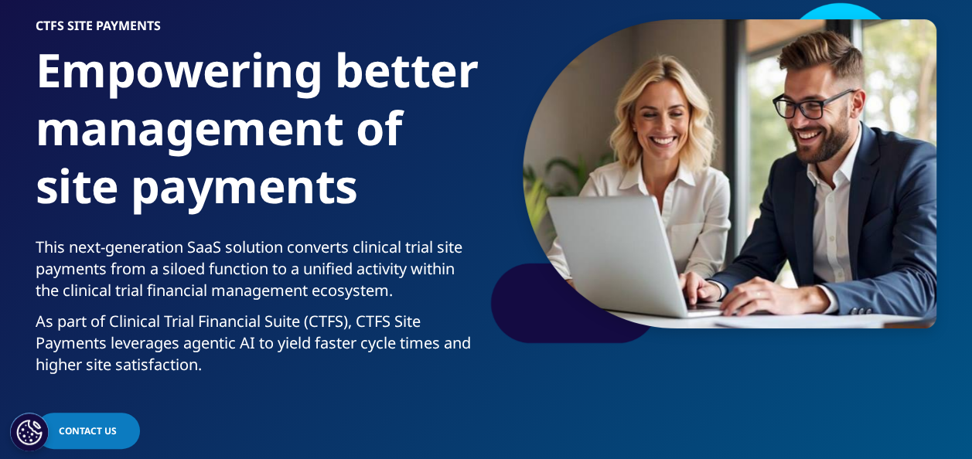  Describe the element at coordinates (87, 431) in the screenshot. I see `span: Contact us` at that location.